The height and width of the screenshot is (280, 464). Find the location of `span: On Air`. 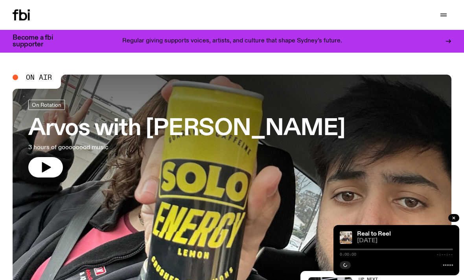

span: On Air is located at coordinates (39, 77).